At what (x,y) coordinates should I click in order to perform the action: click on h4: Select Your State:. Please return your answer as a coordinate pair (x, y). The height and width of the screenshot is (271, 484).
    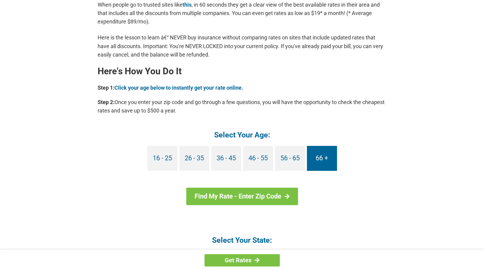
    Looking at the image, I should click on (242, 240).